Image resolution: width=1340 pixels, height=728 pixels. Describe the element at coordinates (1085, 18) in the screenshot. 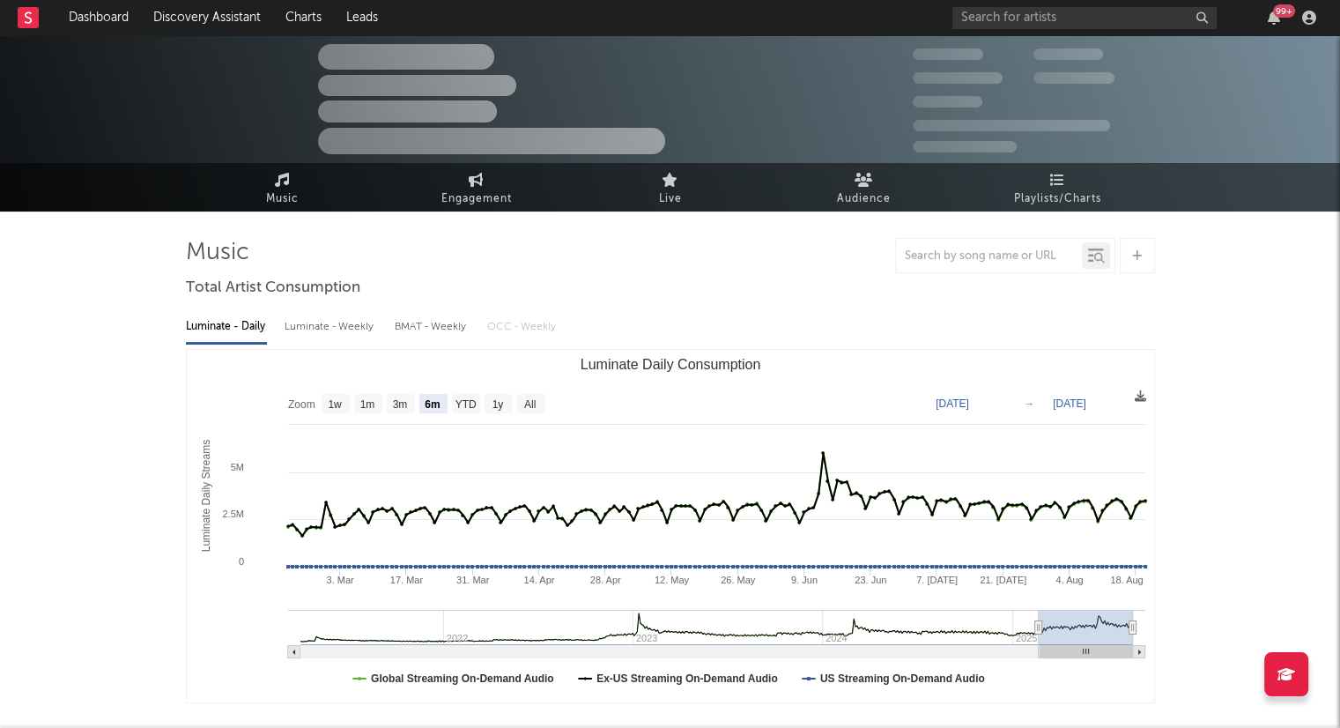

I see `input: Search for artists` at that location.